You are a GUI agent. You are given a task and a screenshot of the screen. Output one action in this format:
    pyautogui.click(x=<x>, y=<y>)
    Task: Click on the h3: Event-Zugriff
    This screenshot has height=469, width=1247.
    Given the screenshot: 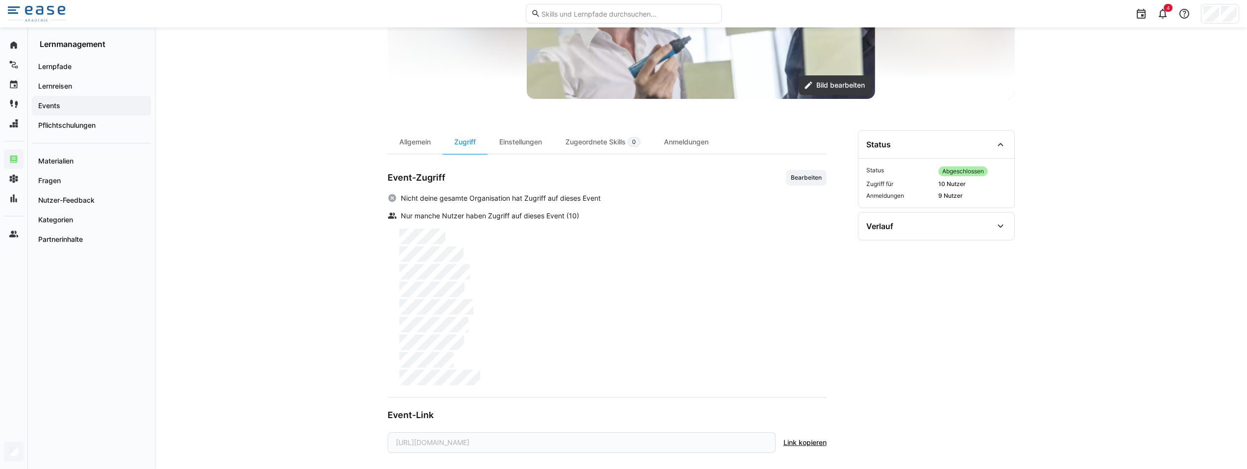 What is the action you would take?
    pyautogui.click(x=416, y=178)
    